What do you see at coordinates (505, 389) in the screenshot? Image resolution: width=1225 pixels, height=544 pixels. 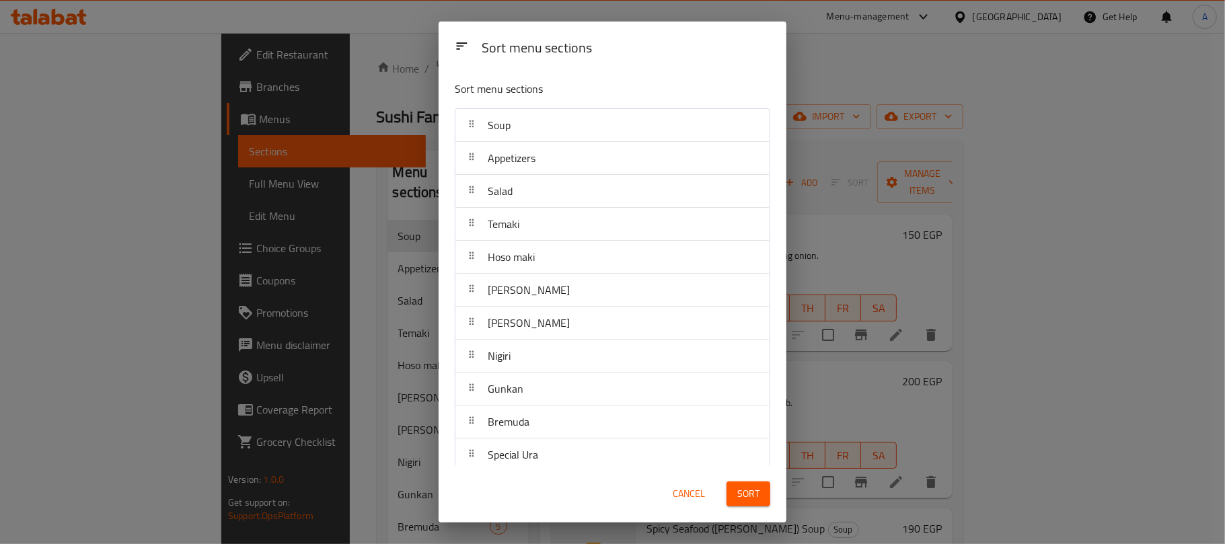 I see `span: Gunkan` at bounding box center [505, 389].